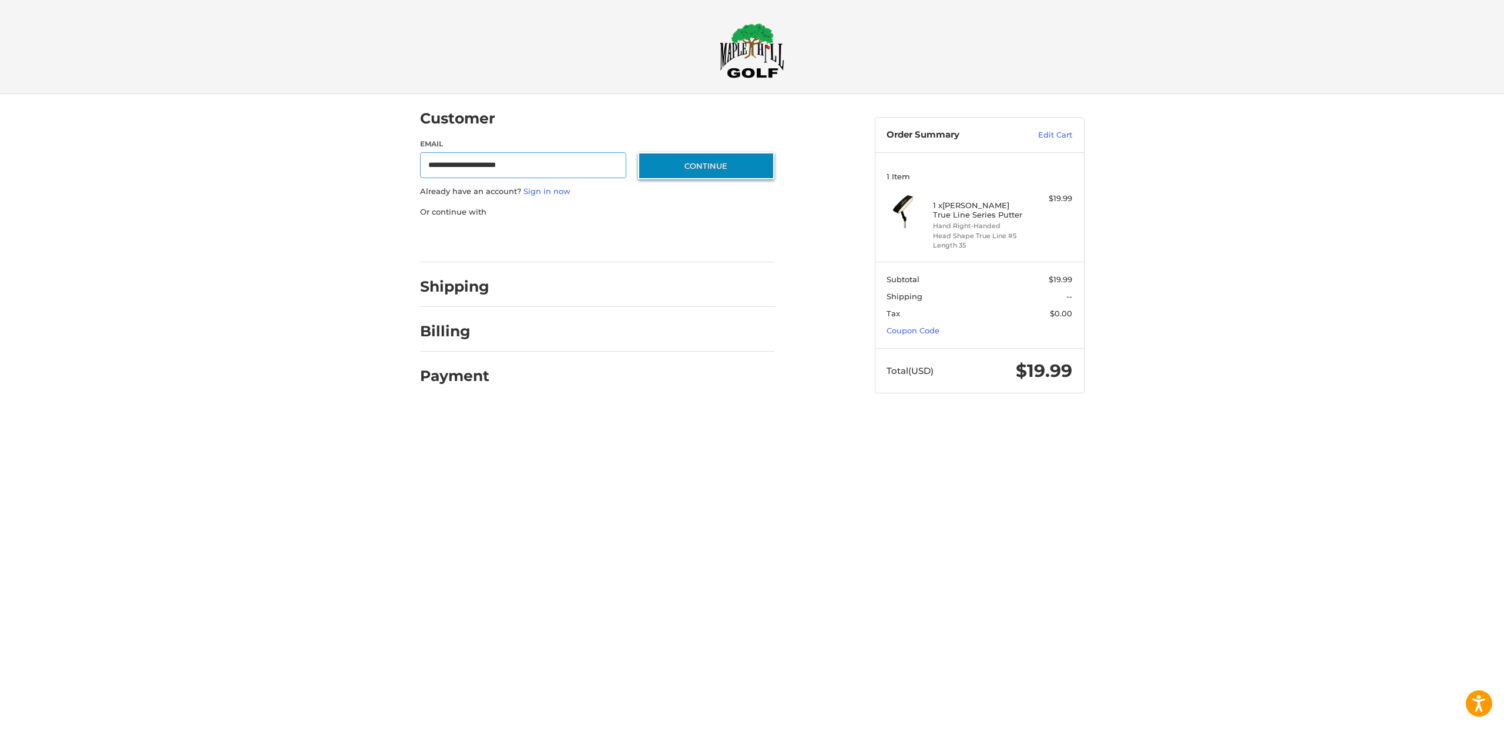 This screenshot has height=752, width=1504. I want to click on span: Shipping, so click(904, 296).